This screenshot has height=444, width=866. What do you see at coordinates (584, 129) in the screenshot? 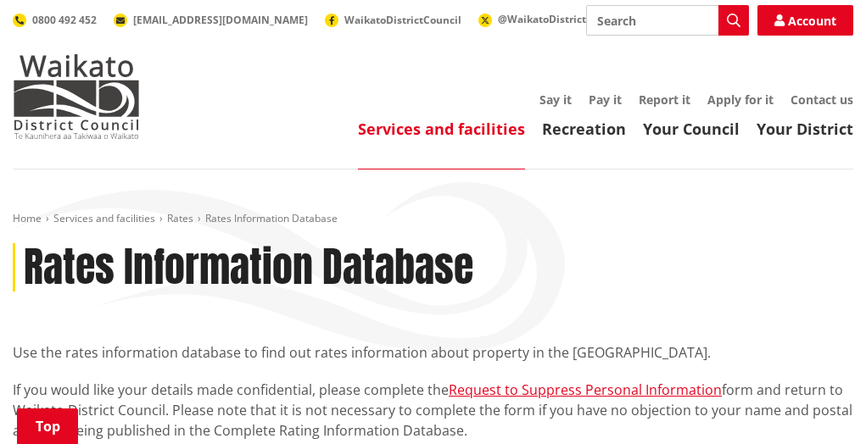
I see `a: Recreation` at bounding box center [584, 129].